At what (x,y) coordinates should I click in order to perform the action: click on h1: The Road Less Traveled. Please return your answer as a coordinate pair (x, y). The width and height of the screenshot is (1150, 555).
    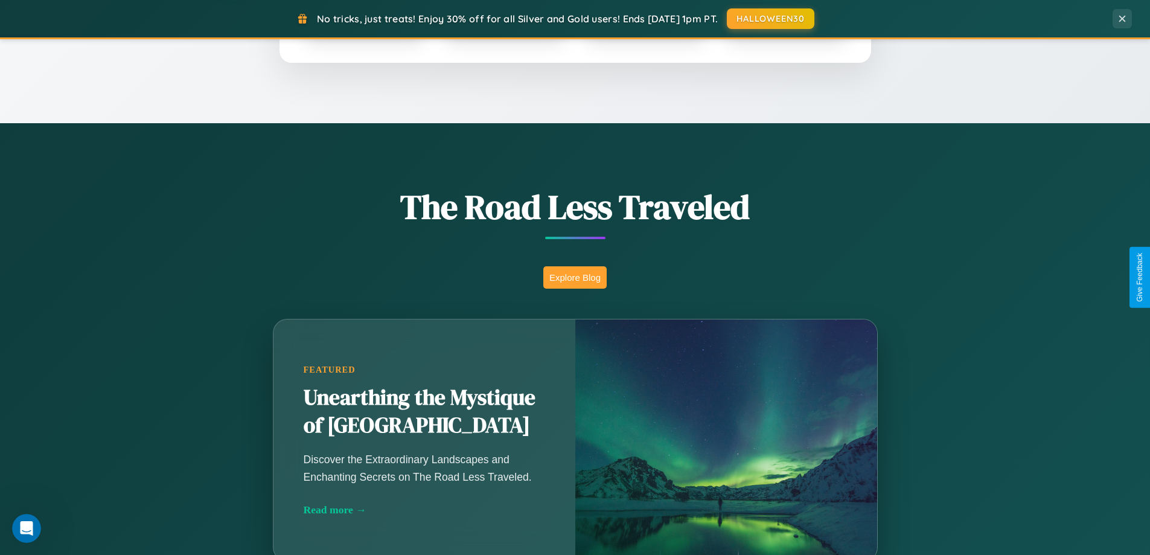
    Looking at the image, I should click on (575, 207).